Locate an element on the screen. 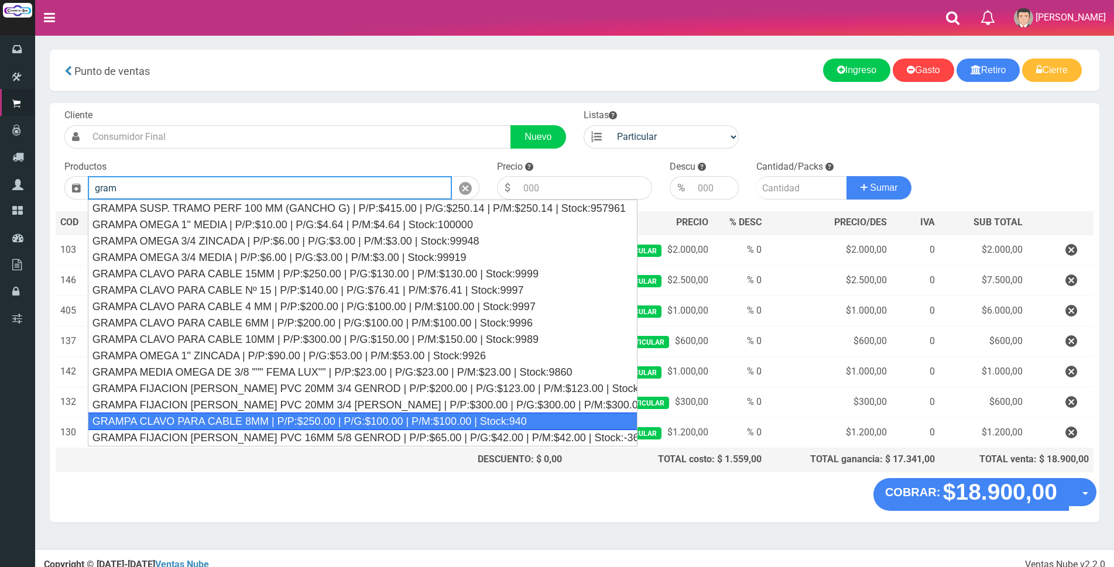  td: 130 is located at coordinates (73, 433).